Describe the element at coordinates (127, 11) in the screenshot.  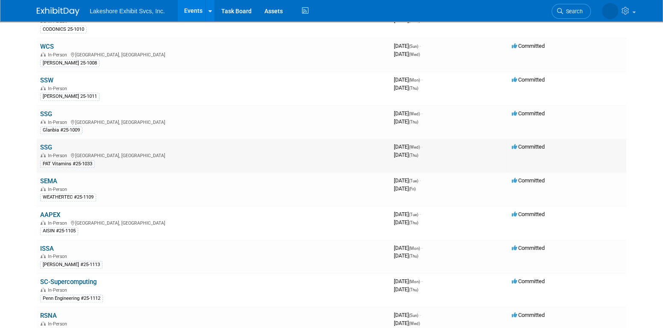
I see `span: Lakeshore Exhibit Svcs, Inc.` at that location.